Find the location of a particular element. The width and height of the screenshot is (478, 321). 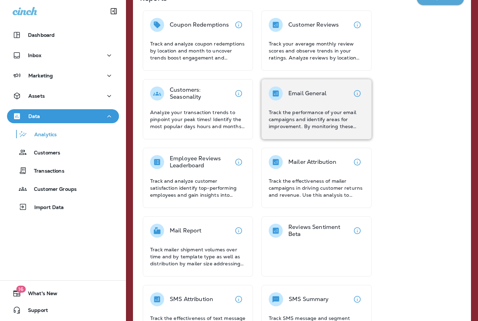

p: Employee Reviews Leaderboard is located at coordinates (200, 162).